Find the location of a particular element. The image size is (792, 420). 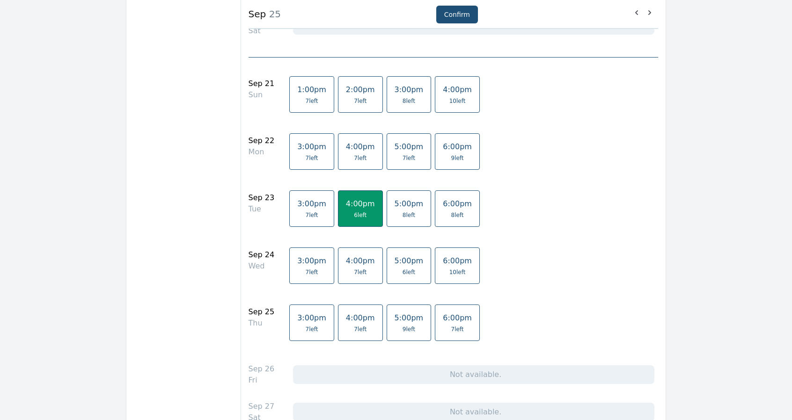

div: Tue is located at coordinates (262, 209).